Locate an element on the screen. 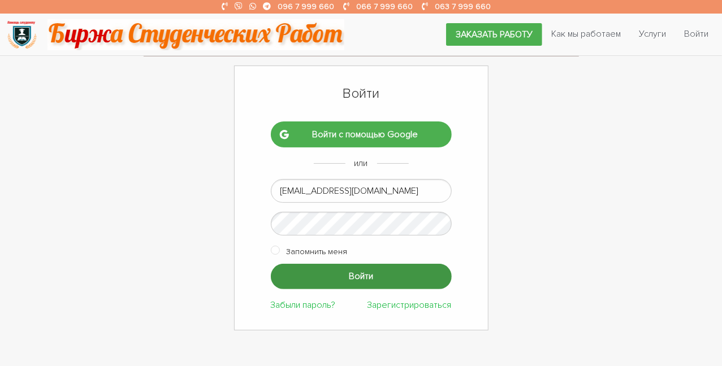  a: Заказать работу is located at coordinates (494, 34).